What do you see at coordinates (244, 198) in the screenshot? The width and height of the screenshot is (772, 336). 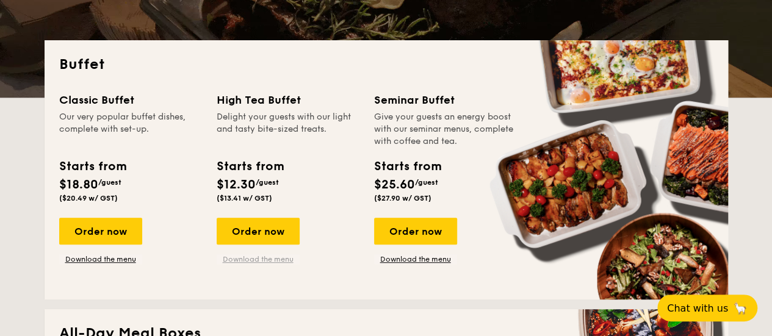 I see `span: ($13.41 w/ GST)` at bounding box center [244, 198].